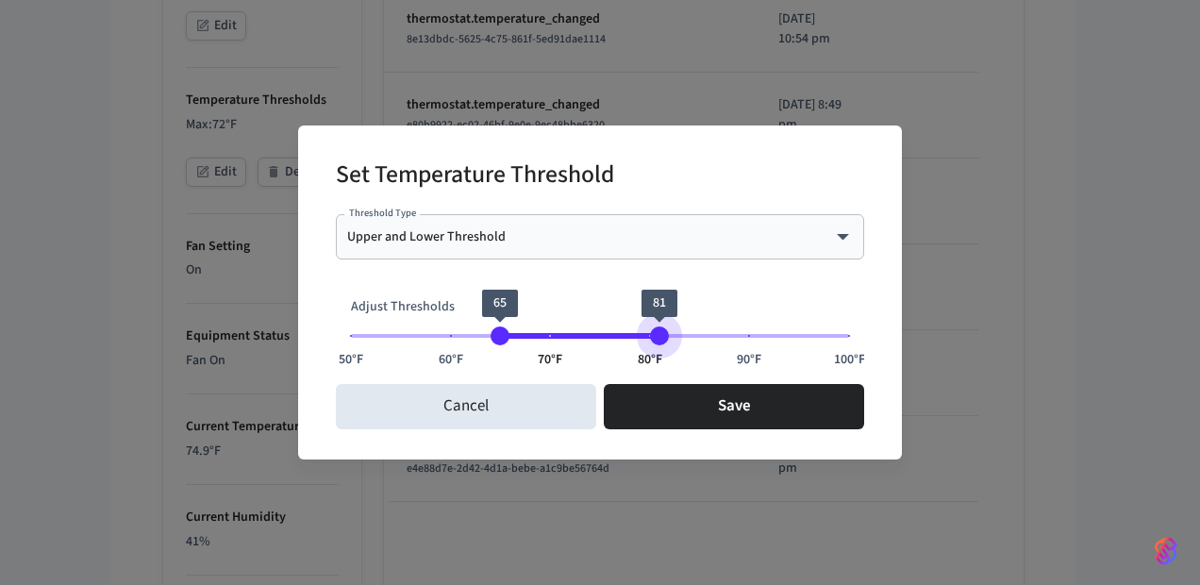 This screenshot has height=585, width=1200. Describe the element at coordinates (475, 176) in the screenshot. I see `h2: Set Temperature Threshold` at that location.